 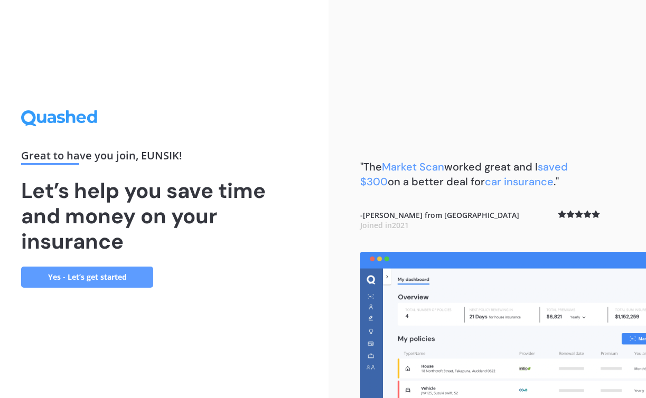 I want to click on span: Market Scan, so click(x=413, y=167).